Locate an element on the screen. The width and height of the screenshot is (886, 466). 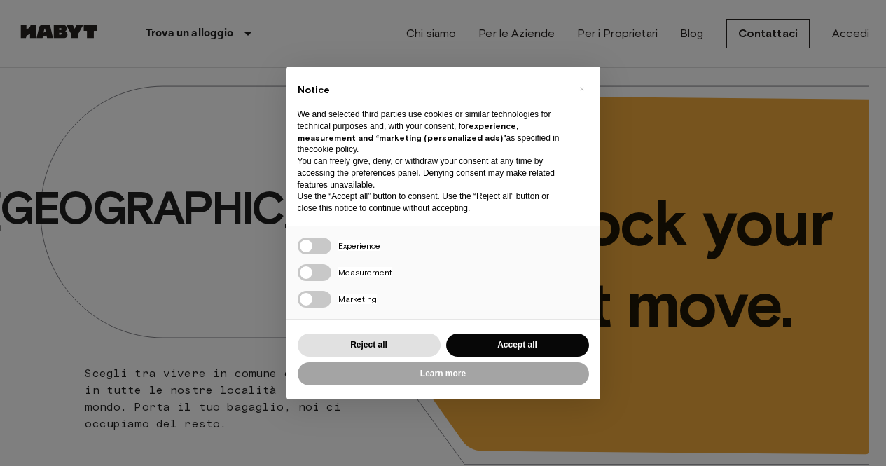
p: Use the “Accept all” button to consent. Use the “Reject all” button or close this notice to conti... is located at coordinates (432, 202).